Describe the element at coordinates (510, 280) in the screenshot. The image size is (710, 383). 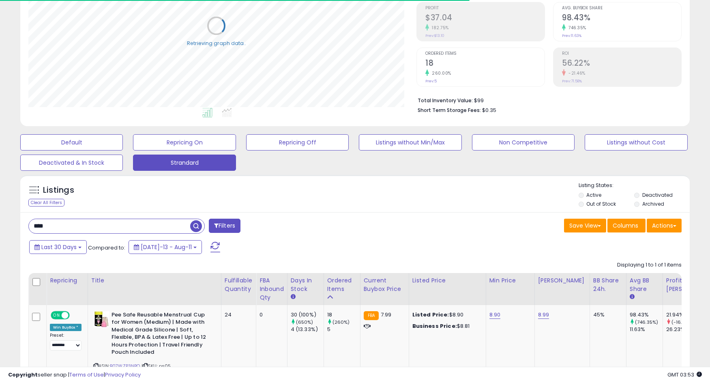
I see `div: Min Price` at that location.